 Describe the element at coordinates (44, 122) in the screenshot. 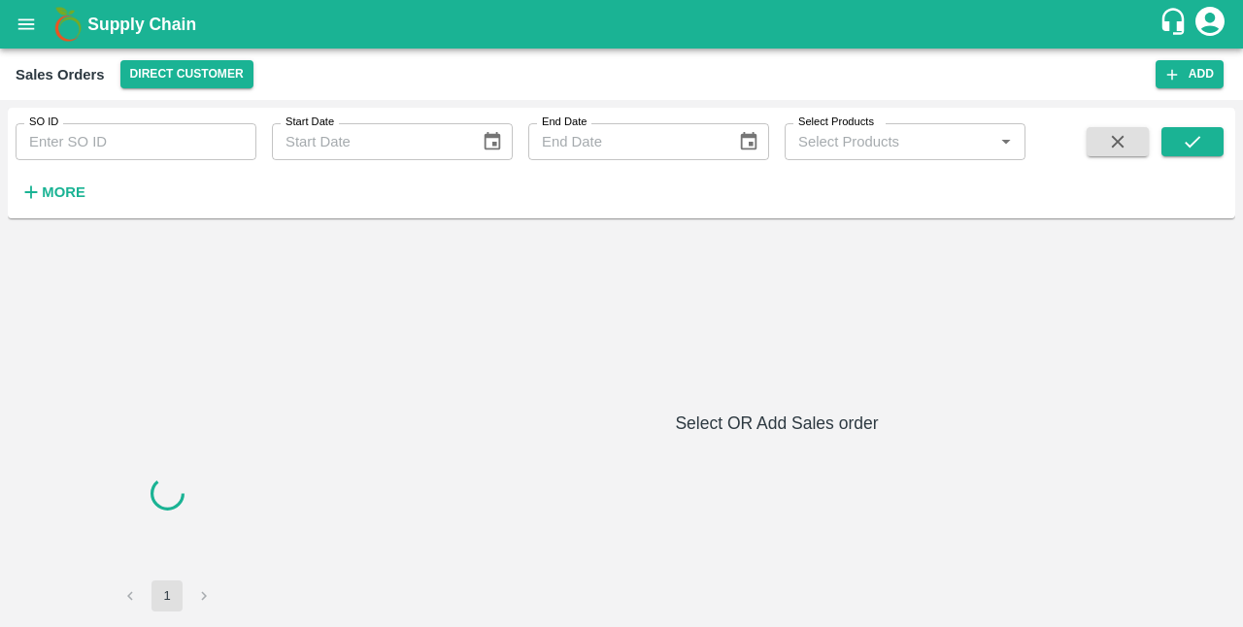

I see `label: SO ID` at that location.